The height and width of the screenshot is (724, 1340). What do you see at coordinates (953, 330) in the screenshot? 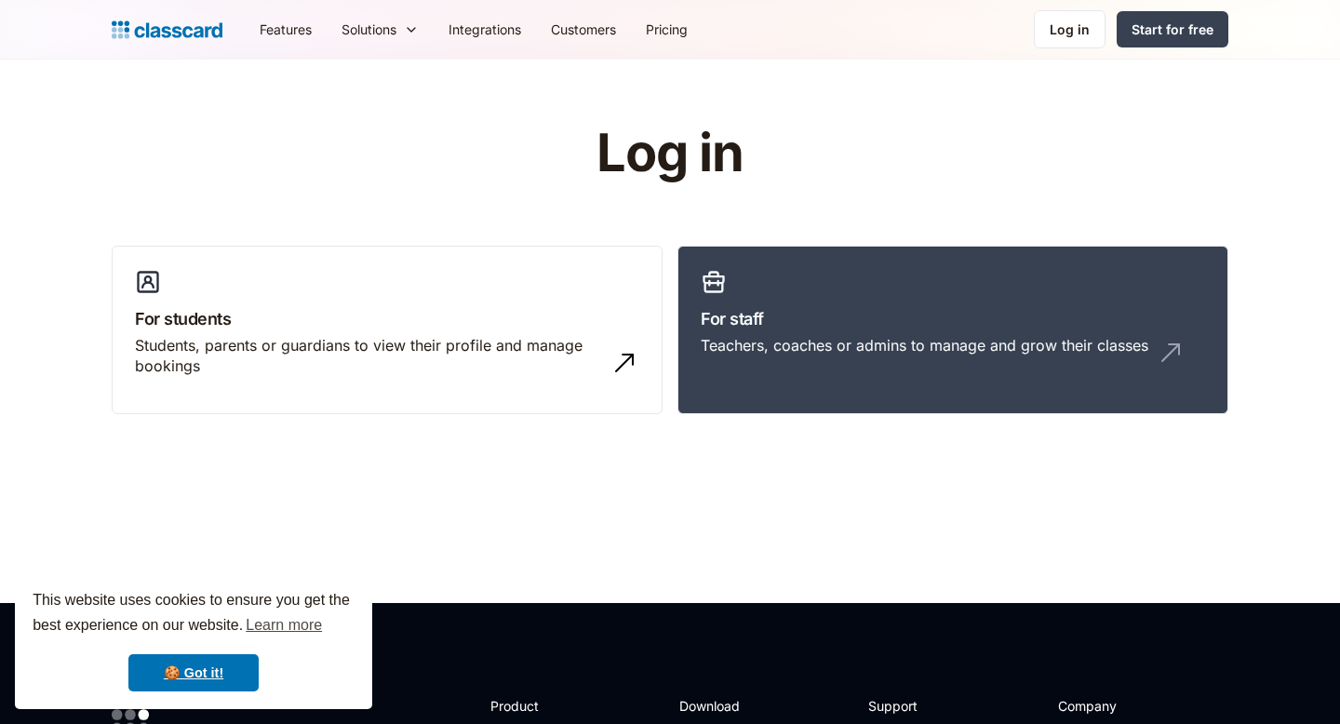
I see `a: For staffTeachers, coaches or admins to manage and grow their classes` at bounding box center [953, 330].